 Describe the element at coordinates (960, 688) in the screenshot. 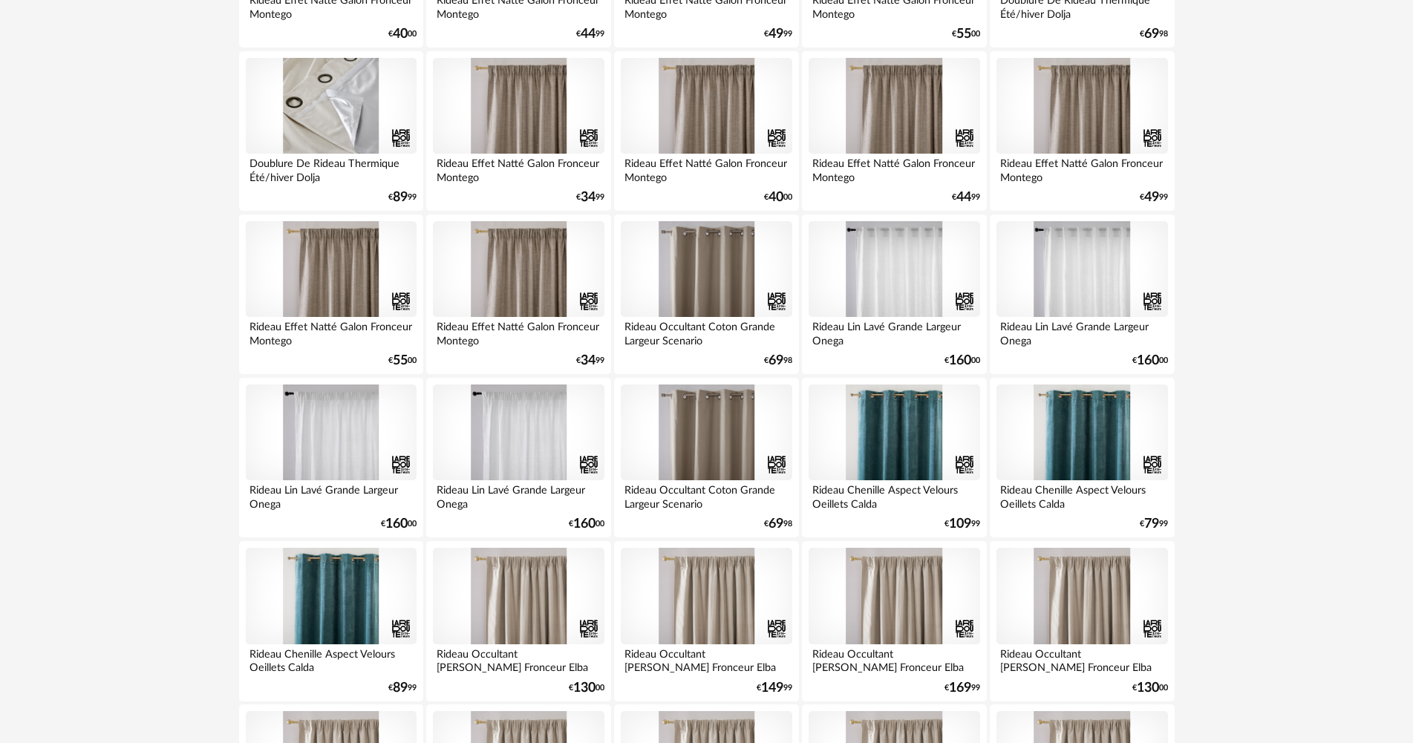

I see `span: 169` at that location.